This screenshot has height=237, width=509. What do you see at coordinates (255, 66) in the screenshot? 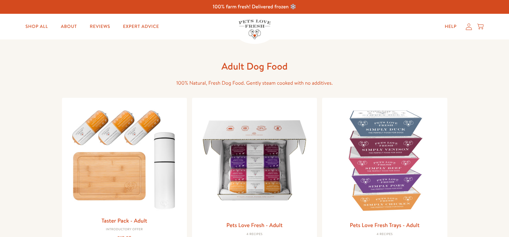
I see `h1: Adult Dog Food` at bounding box center [255, 66].